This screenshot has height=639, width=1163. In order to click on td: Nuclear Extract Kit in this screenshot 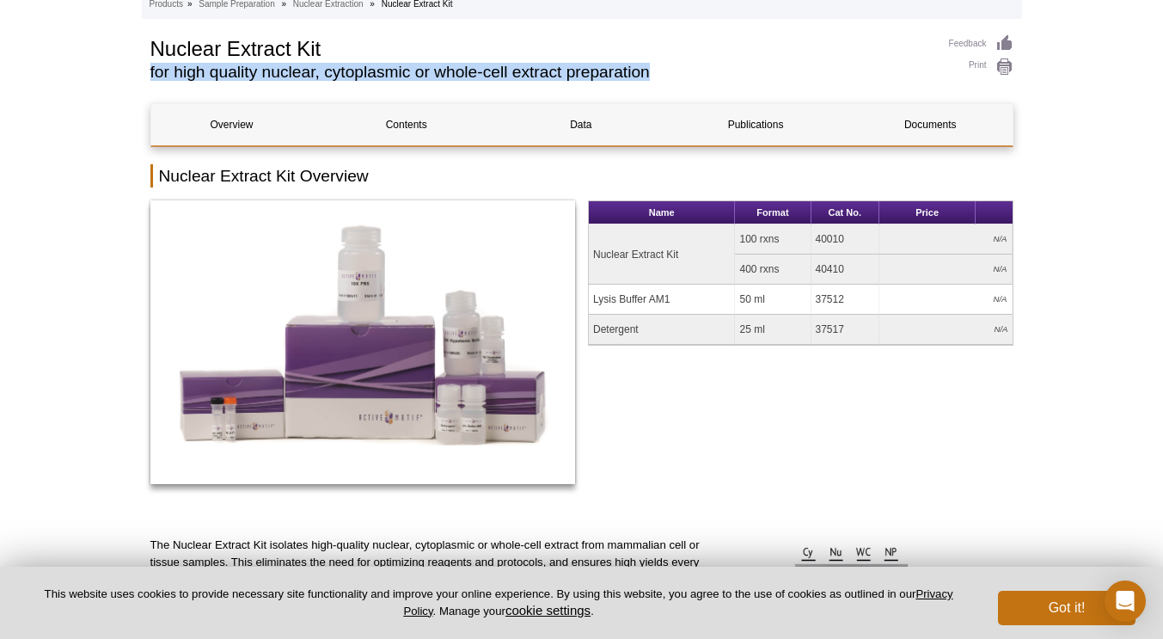, I will do `click(662, 254)`.